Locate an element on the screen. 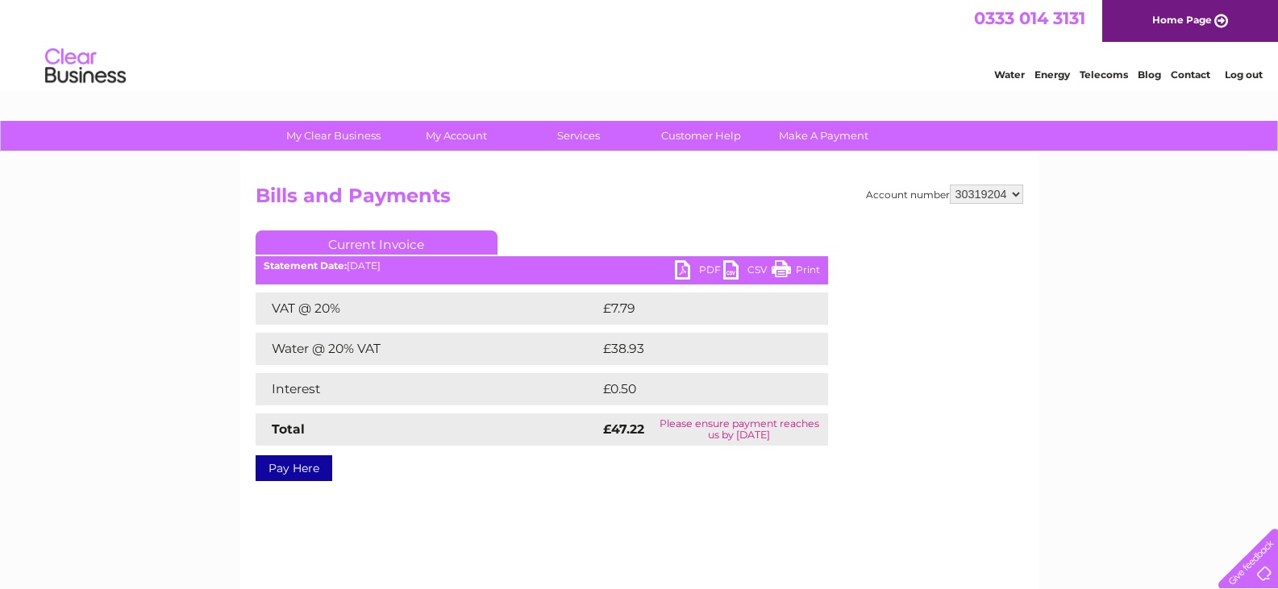  strong: Total is located at coordinates (288, 429).